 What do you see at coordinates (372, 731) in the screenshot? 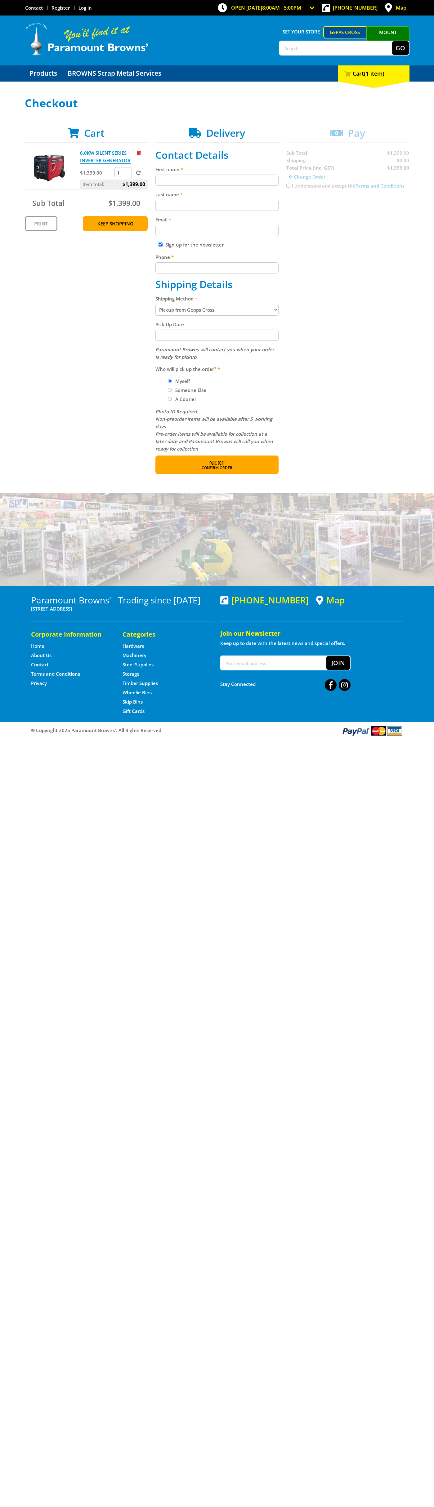
I see `img: PayPal, Mastercard, Visa accepted` at bounding box center [372, 731].